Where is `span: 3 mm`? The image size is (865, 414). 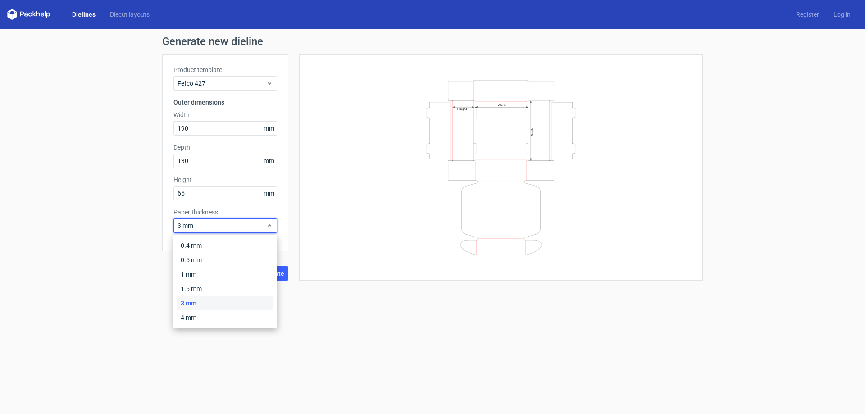 span: 3 mm is located at coordinates (222, 226).